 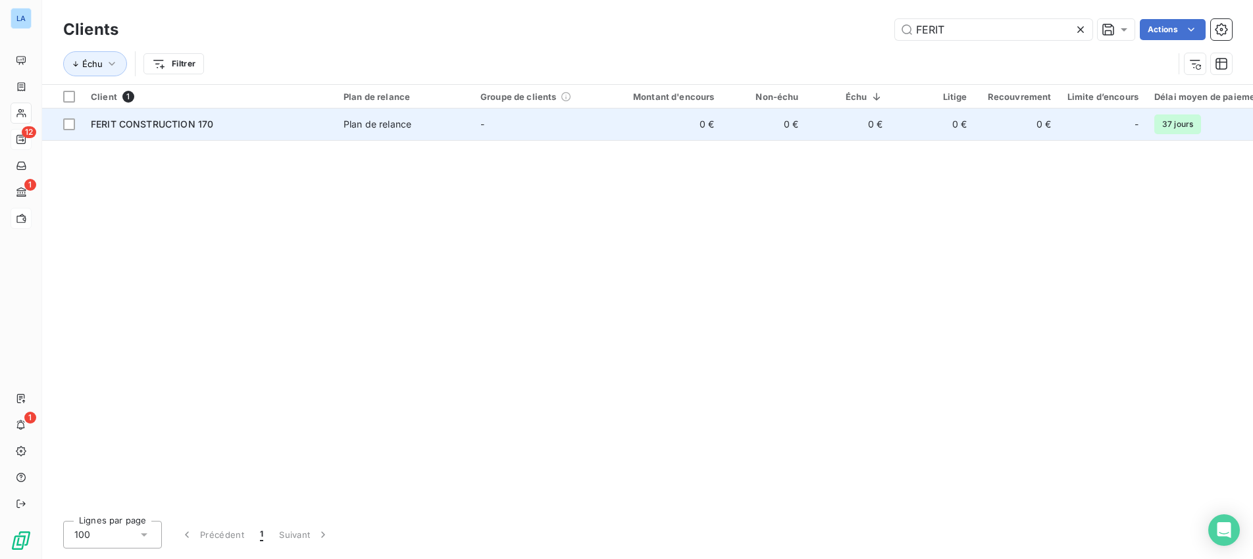 I want to click on span: Client, so click(x=104, y=97).